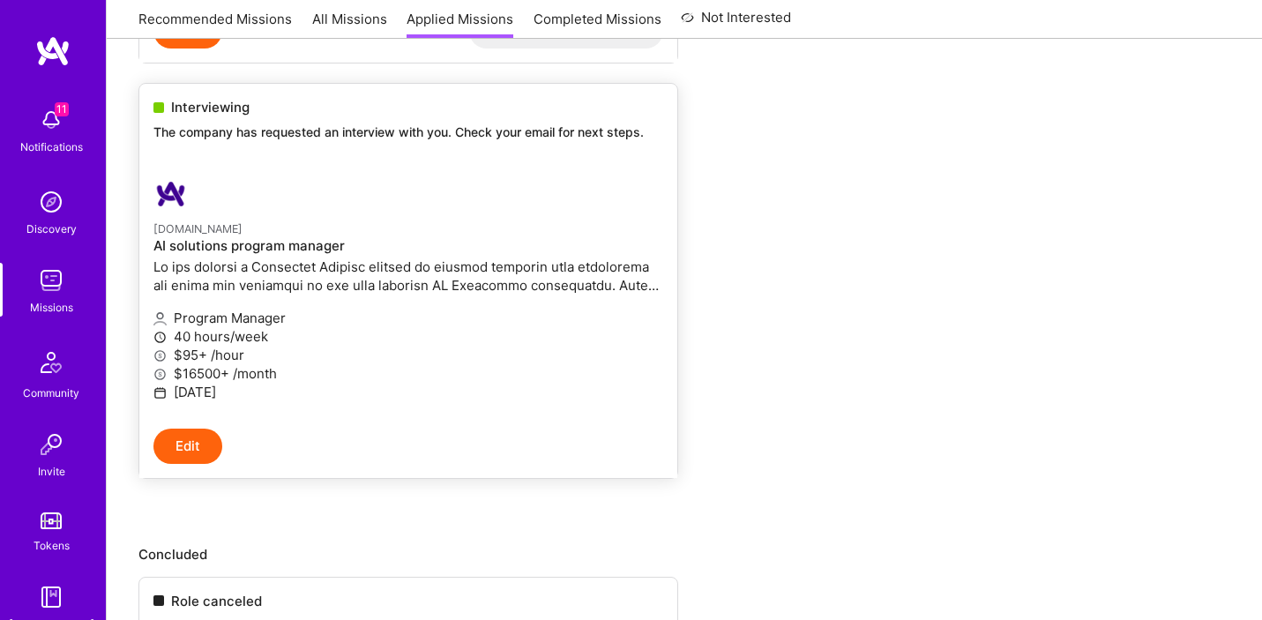  What do you see at coordinates (51, 597) in the screenshot?
I see `img: guide book` at bounding box center [51, 597].